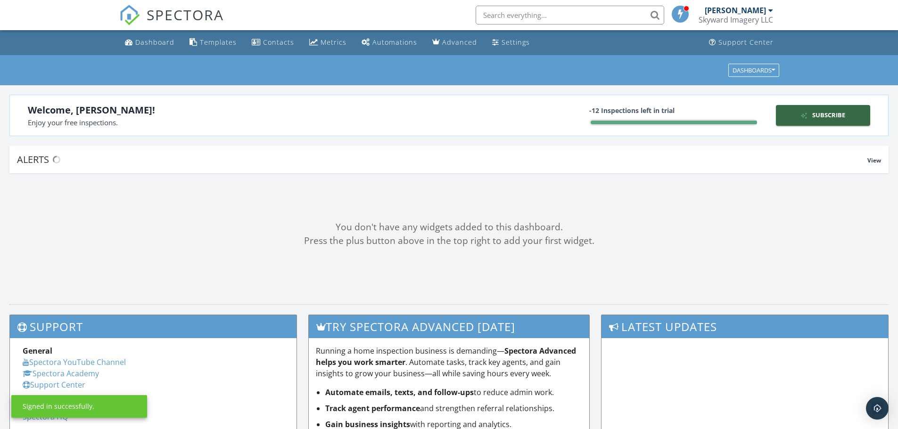 Image resolution: width=898 pixels, height=429 pixels. I want to click on div: Alerts, so click(442, 159).